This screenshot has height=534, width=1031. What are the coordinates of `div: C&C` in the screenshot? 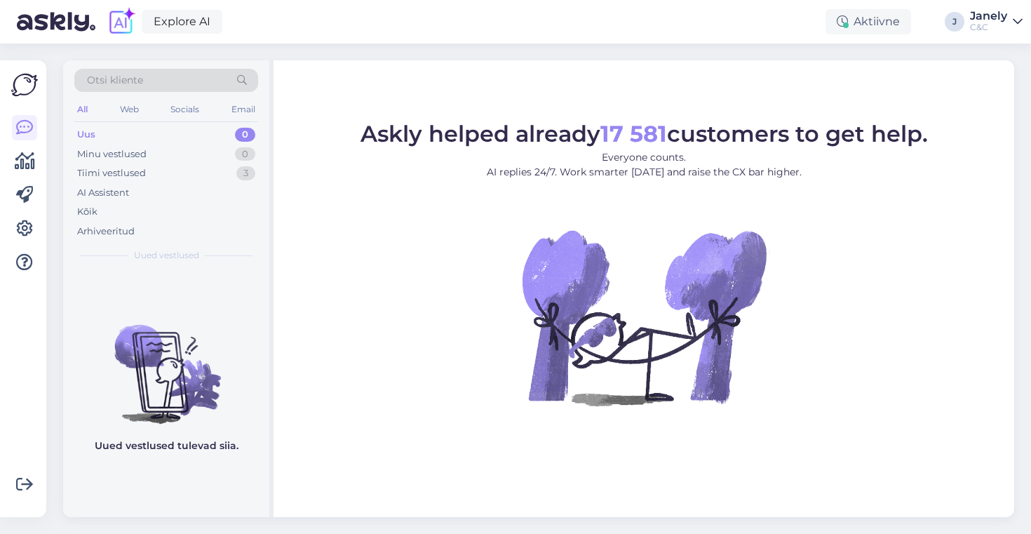 It's located at (988, 27).